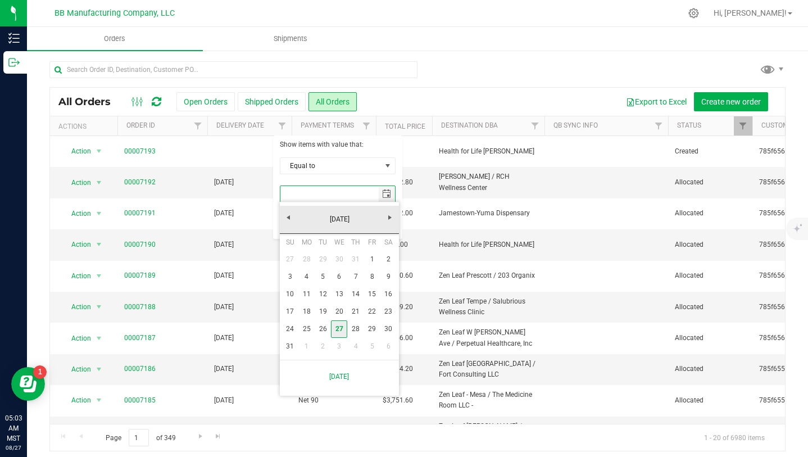 This screenshot has width=808, height=457. Describe the element at coordinates (327, 125) in the screenshot. I see `a: Payment Terms` at that location.